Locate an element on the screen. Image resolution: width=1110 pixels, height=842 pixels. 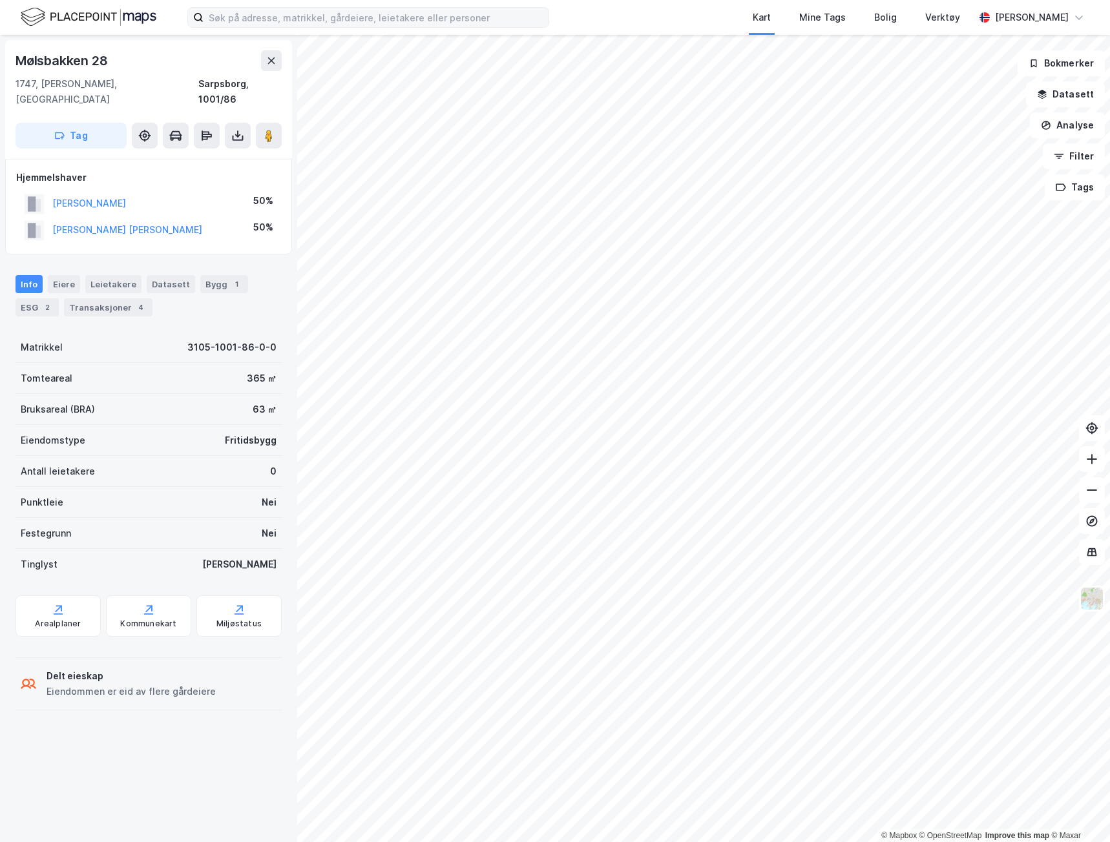
div: Bygg is located at coordinates (224, 284).